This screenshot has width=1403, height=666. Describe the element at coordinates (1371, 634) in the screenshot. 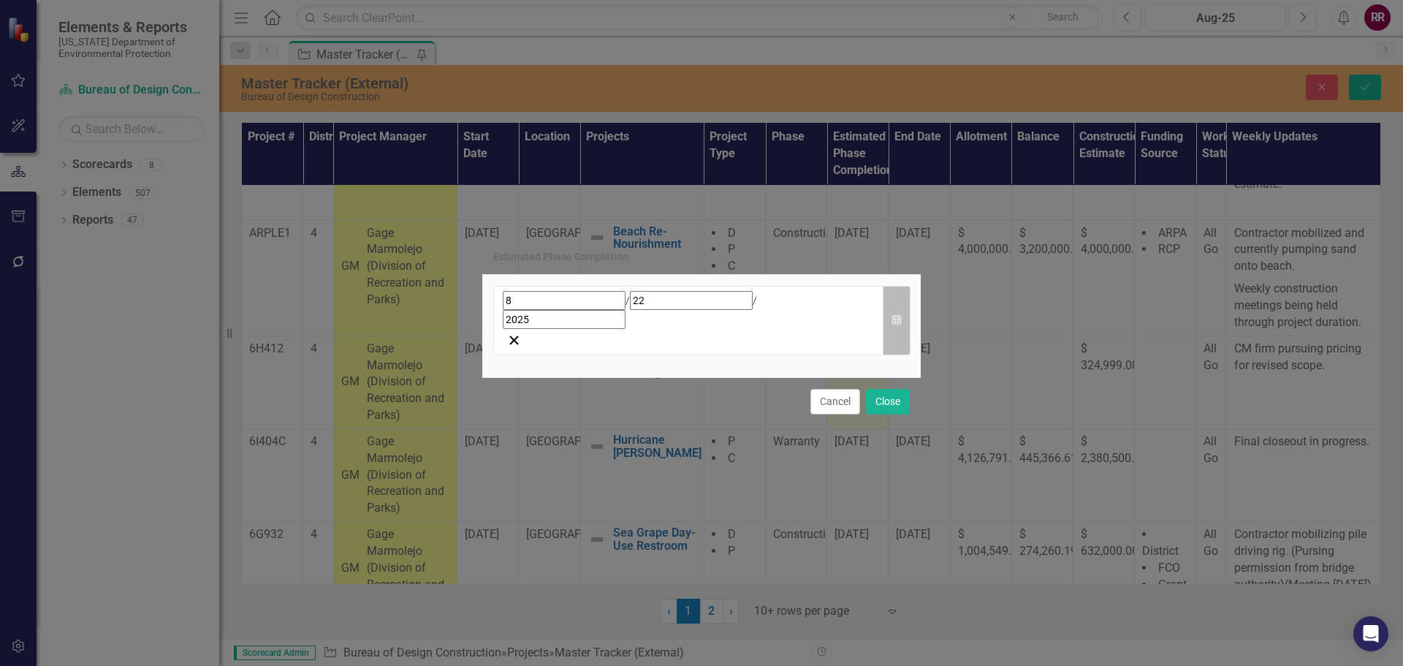

I see `div: Open Intercom Messenger` at that location.